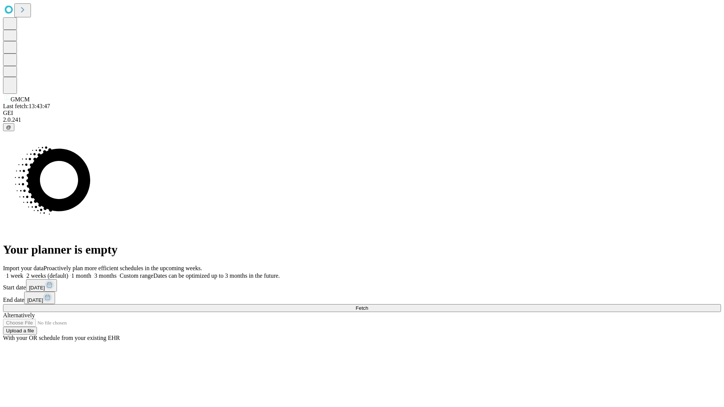 This screenshot has height=407, width=724. I want to click on h1: Your planner is empty, so click(362, 250).